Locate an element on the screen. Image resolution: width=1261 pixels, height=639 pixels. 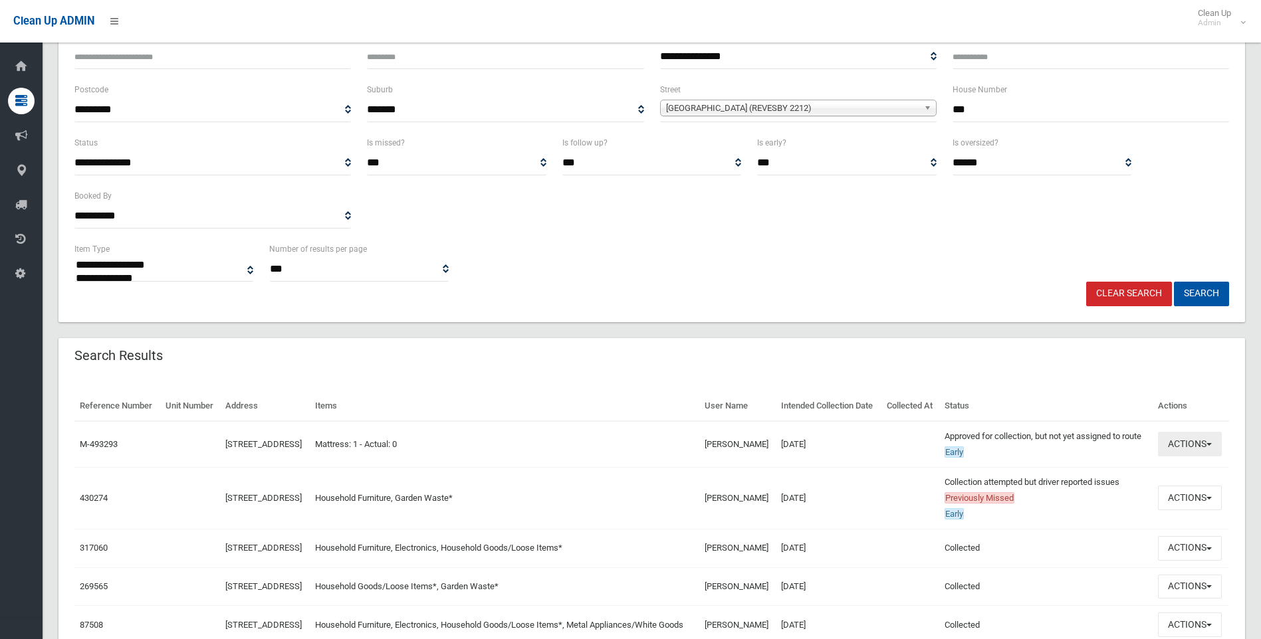
th: Collected At is located at coordinates (910, 406).